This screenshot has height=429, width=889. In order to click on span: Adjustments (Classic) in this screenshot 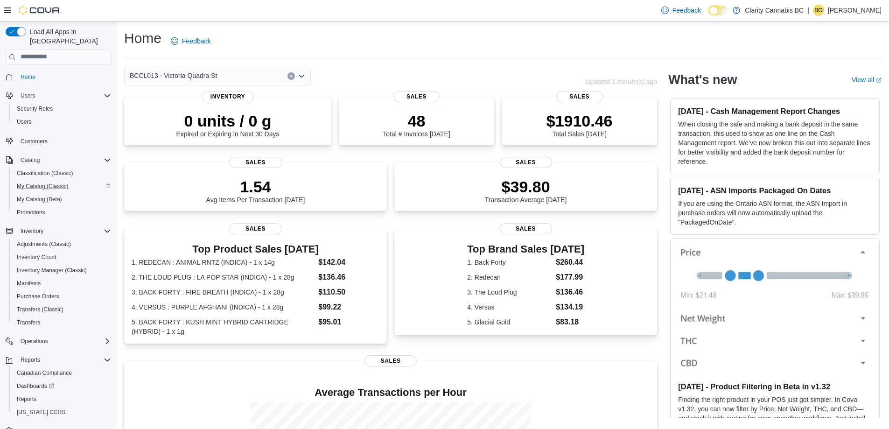, I will do `click(44, 244)`.